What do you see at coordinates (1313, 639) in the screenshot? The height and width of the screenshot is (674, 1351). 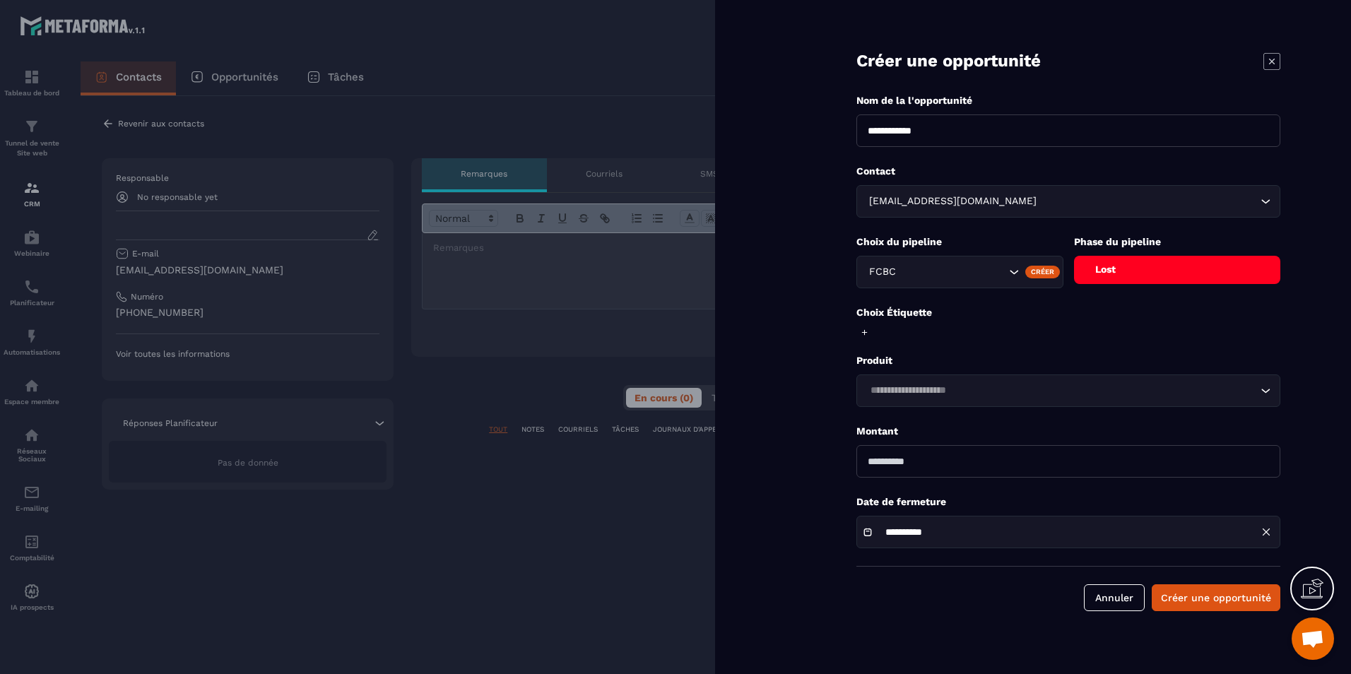 I see `a: Ouvrir le chat` at bounding box center [1313, 639].